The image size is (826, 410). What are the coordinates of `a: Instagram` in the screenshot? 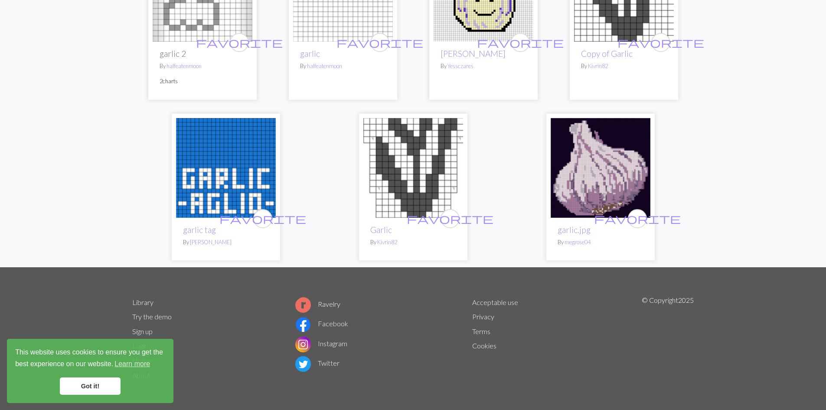 It's located at (321, 343).